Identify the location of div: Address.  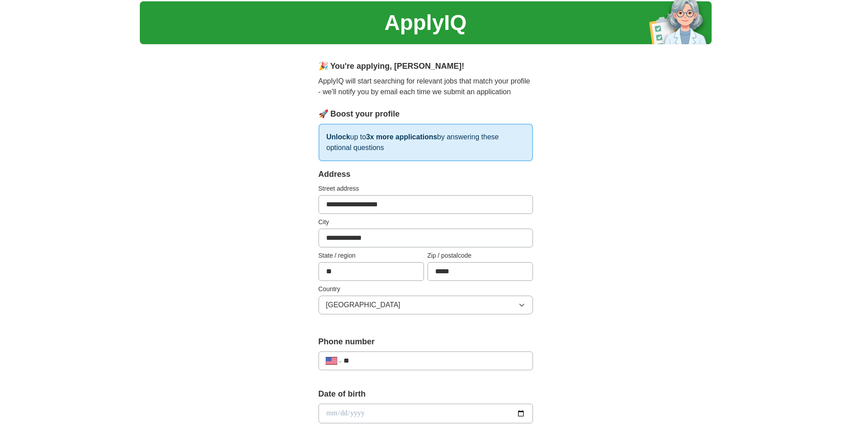
(426, 174).